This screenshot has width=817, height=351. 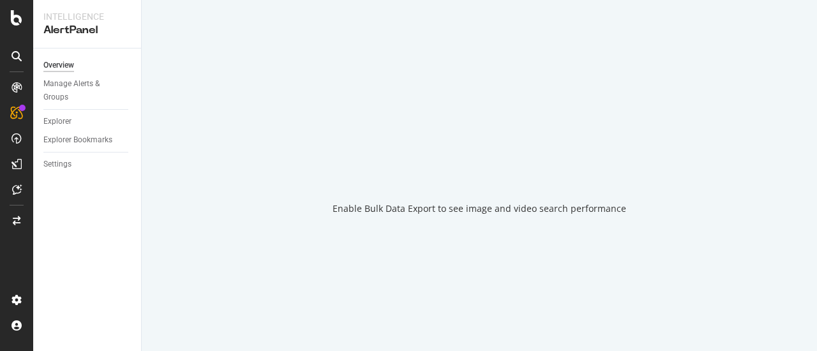 I want to click on div: Settings, so click(x=57, y=164).